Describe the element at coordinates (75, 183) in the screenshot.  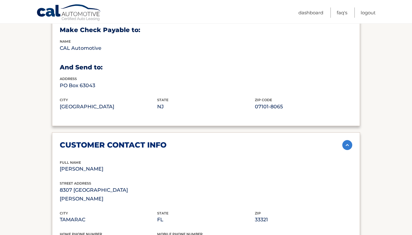
I see `span: street address` at that location.